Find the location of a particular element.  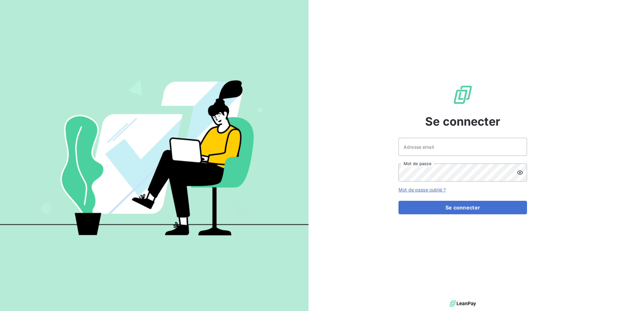

img: logo is located at coordinates (463, 304).